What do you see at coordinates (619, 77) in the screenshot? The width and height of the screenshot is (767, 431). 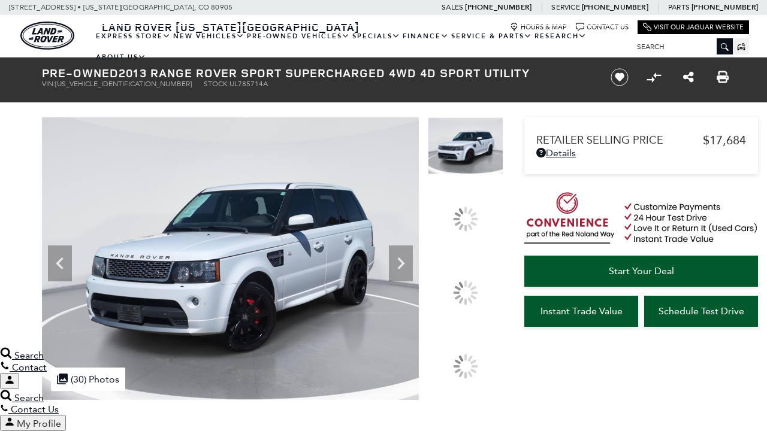 I see `button: Save vehicle` at bounding box center [619, 77].